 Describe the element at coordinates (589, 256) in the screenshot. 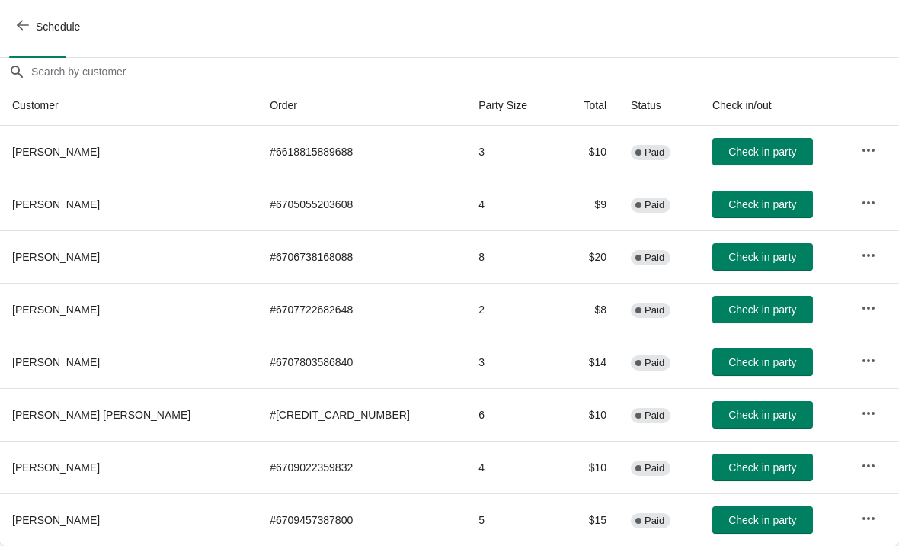

I see `td: $20` at that location.